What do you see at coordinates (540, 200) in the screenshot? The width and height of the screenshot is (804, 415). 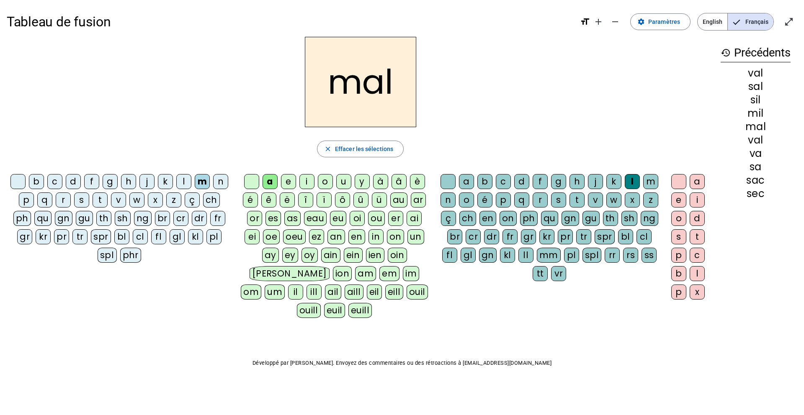 I see `div: r` at bounding box center [540, 200].